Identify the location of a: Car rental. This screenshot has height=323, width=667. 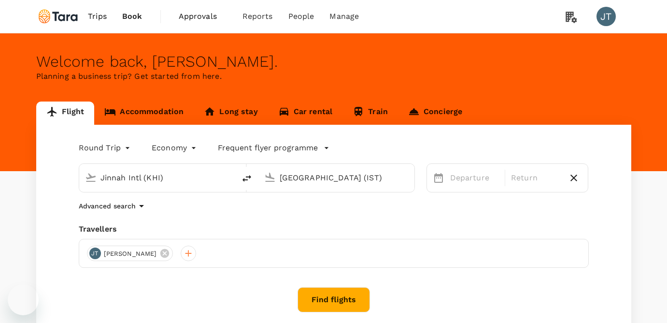
(305, 113).